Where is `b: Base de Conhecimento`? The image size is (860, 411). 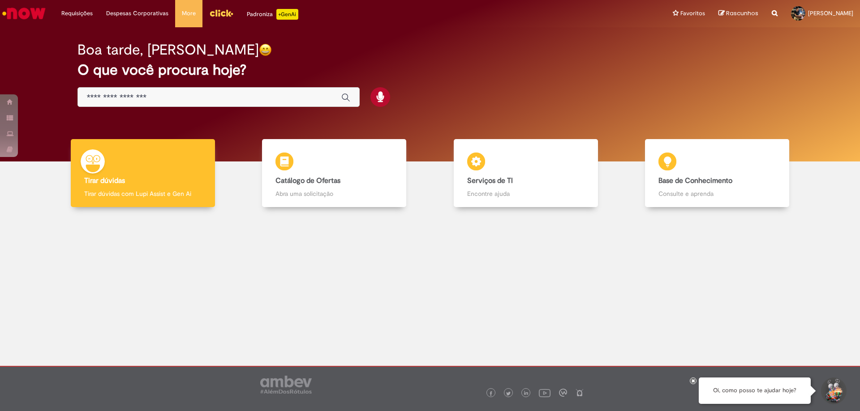
b: Base de Conhecimento is located at coordinates (695, 181).